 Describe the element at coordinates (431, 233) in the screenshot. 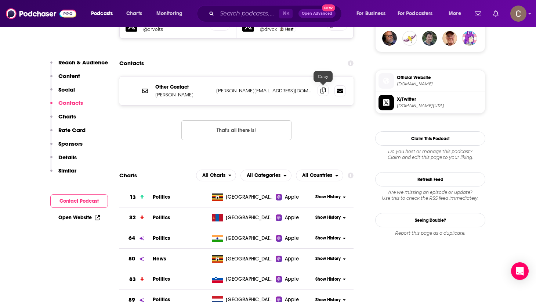

I see `div: Report this page as a duplicate.` at that location.